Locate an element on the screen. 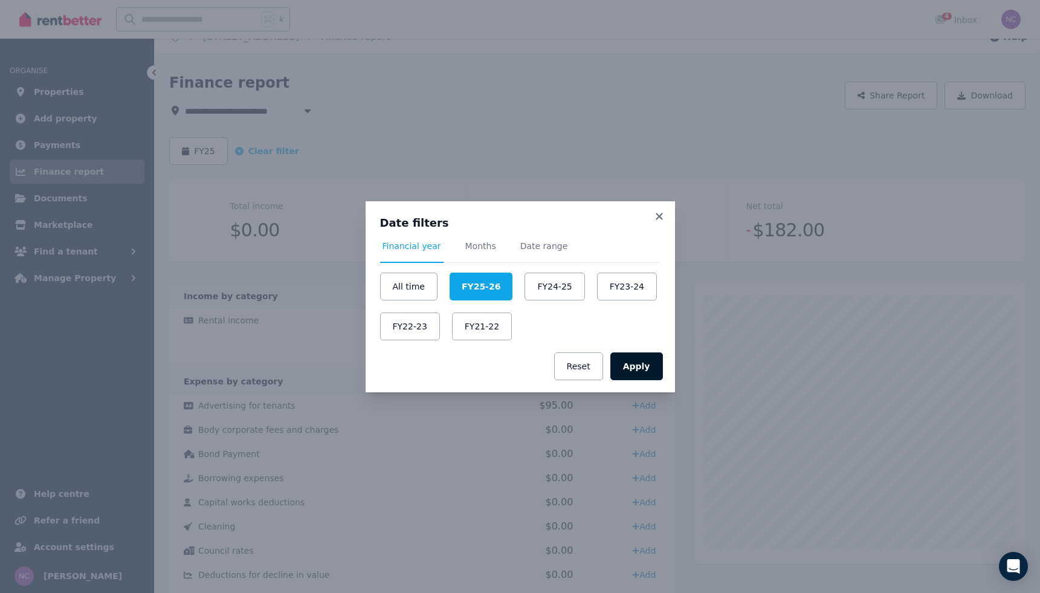 Image resolution: width=1040 pixels, height=593 pixels. span: Date range is located at coordinates (544, 246).